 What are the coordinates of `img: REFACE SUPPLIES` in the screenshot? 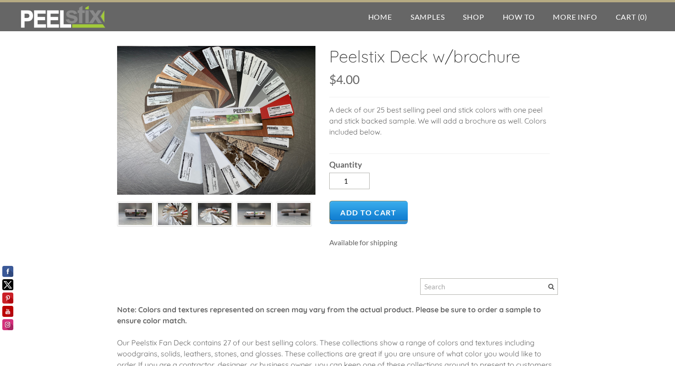 It's located at (62, 17).